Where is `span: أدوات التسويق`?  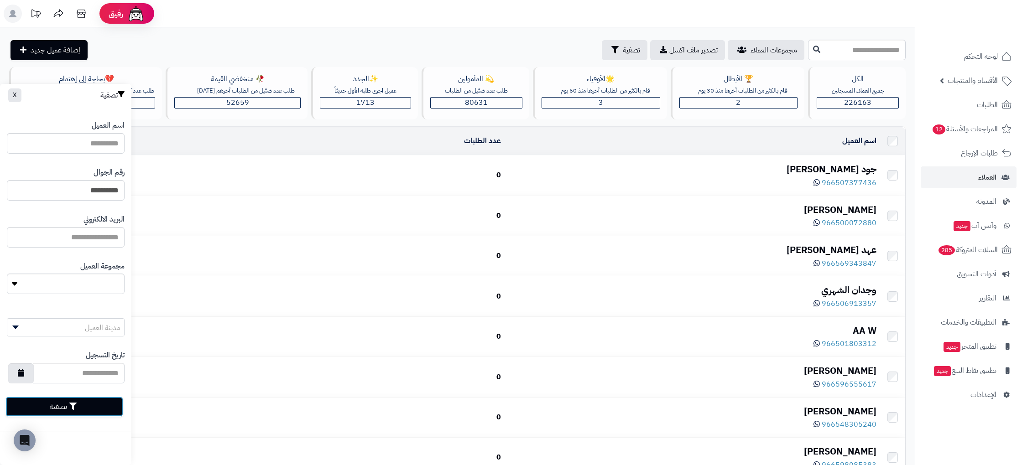 span: أدوات التسويق is located at coordinates (976, 274).